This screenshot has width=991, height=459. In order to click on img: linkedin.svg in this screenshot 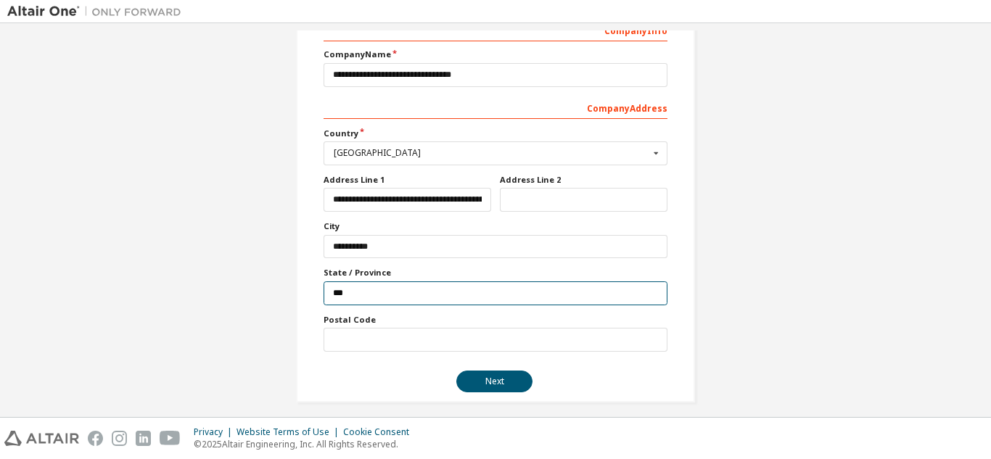, I will do `click(143, 438)`.